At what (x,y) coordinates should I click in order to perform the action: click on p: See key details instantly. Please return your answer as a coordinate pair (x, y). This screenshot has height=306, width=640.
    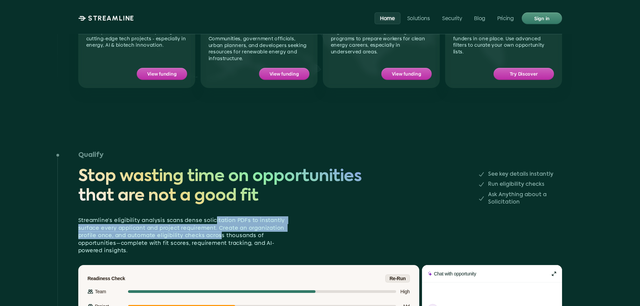
    Looking at the image, I should click on (525, 174).